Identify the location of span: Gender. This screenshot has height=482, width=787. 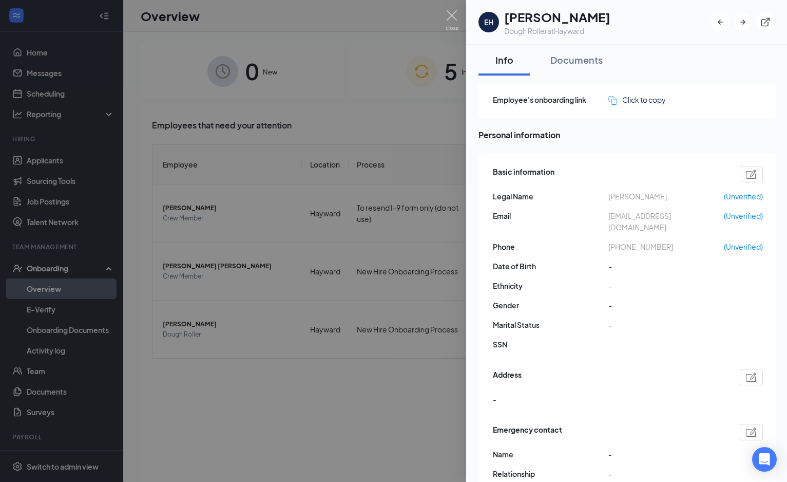
(550, 305).